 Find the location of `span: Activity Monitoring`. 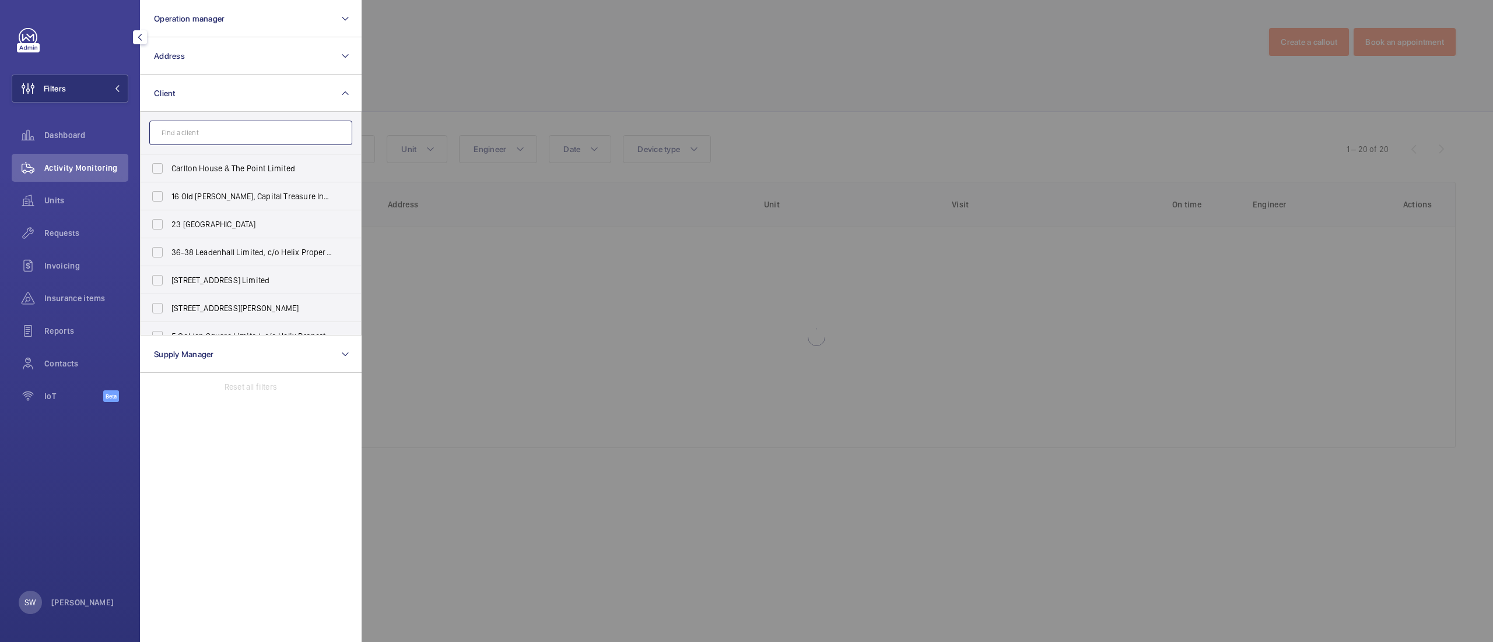

span: Activity Monitoring is located at coordinates (86, 168).